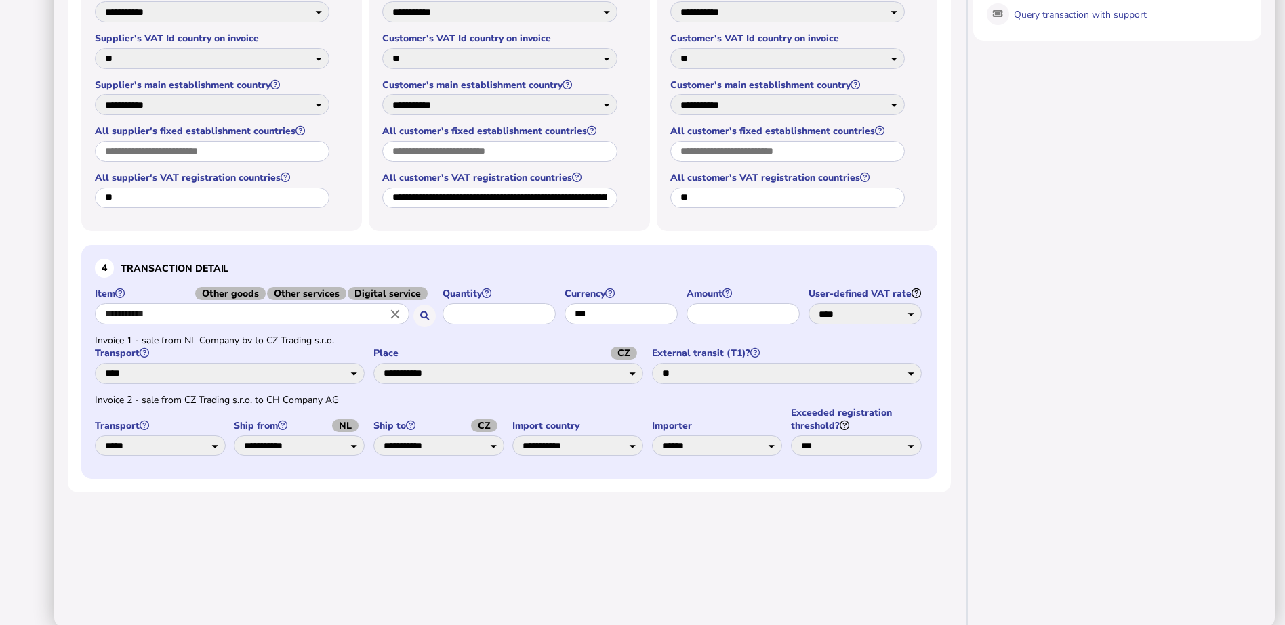 This screenshot has height=625, width=1285. I want to click on div: 4, so click(104, 268).